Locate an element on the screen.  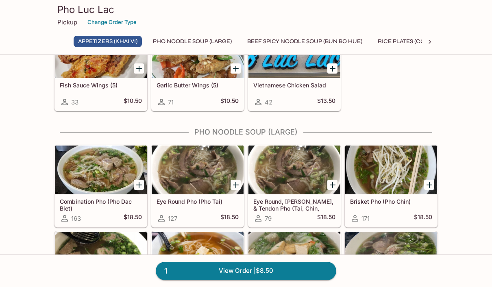
button: Add Vietnamese Chicken Salad is located at coordinates (332, 68).